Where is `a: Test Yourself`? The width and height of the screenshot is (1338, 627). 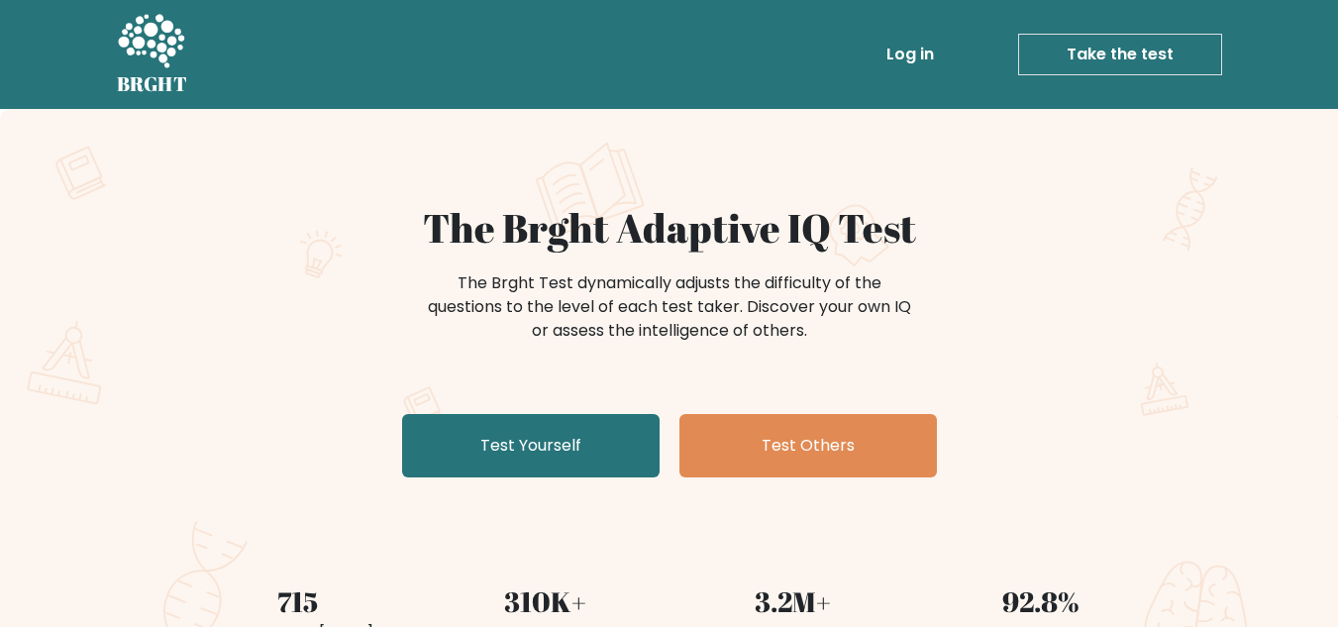
a: Test Yourself is located at coordinates (531, 446).